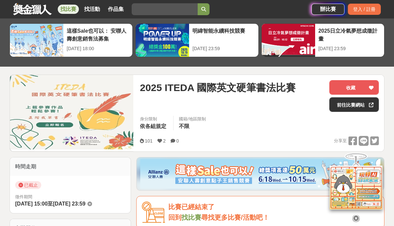 The image size is (394, 226). Describe the element at coordinates (260, 174) in the screenshot. I see `img: dcc59076-91c0-4acb-9c6b-a1d413182f46.png` at that location.